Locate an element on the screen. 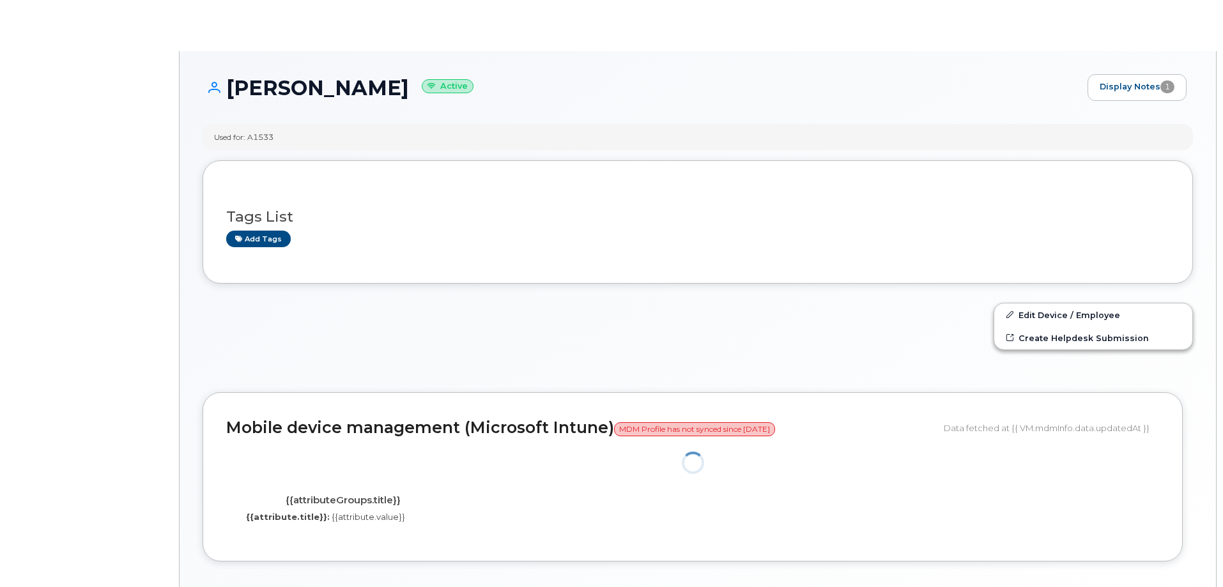 The image size is (1223, 587). h2: Mobile device management (Microsoft Intune) is located at coordinates (580, 428).